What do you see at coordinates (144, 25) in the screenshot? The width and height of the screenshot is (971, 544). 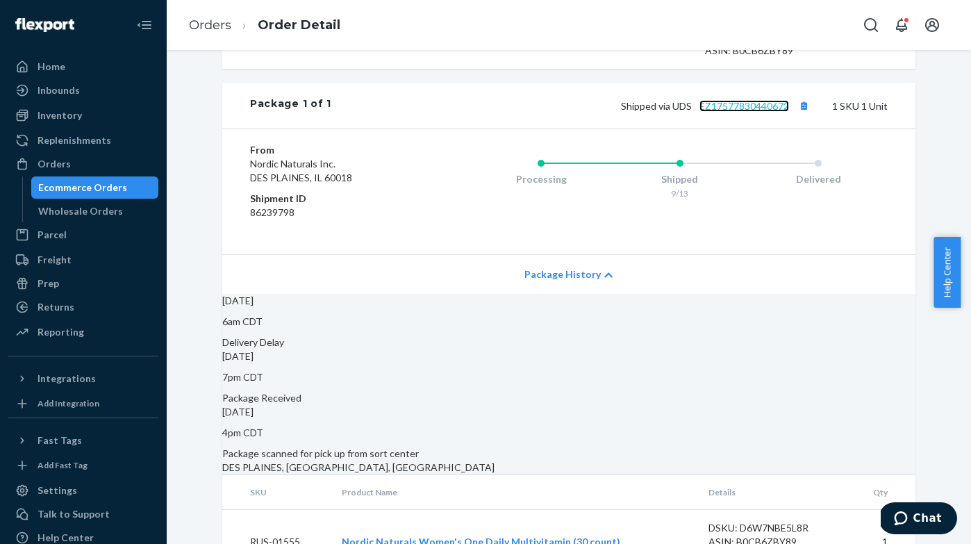 I see `button: Close Navigation` at bounding box center [144, 25].